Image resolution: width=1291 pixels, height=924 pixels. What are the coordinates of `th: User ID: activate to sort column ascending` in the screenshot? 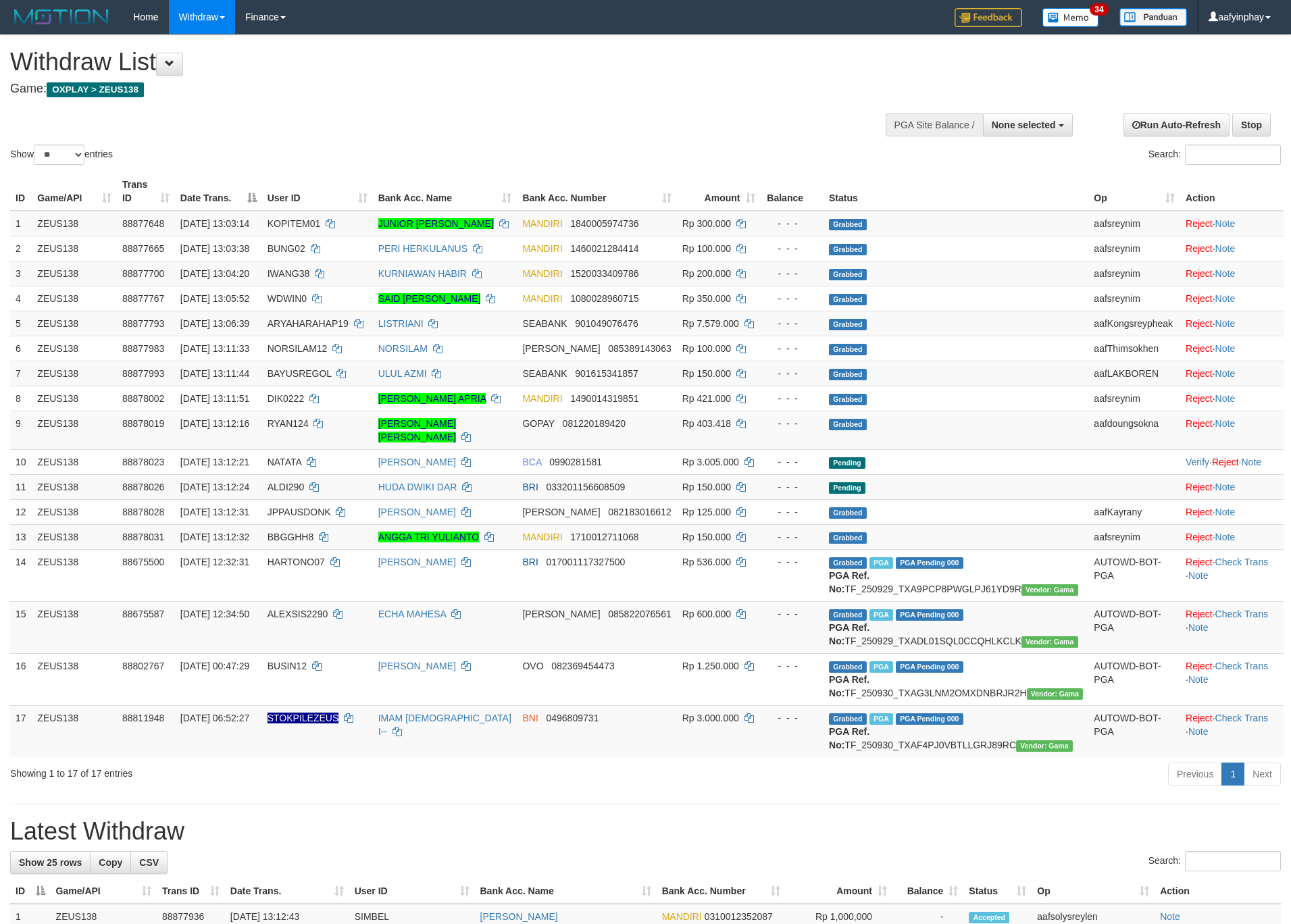 It's located at (412, 891).